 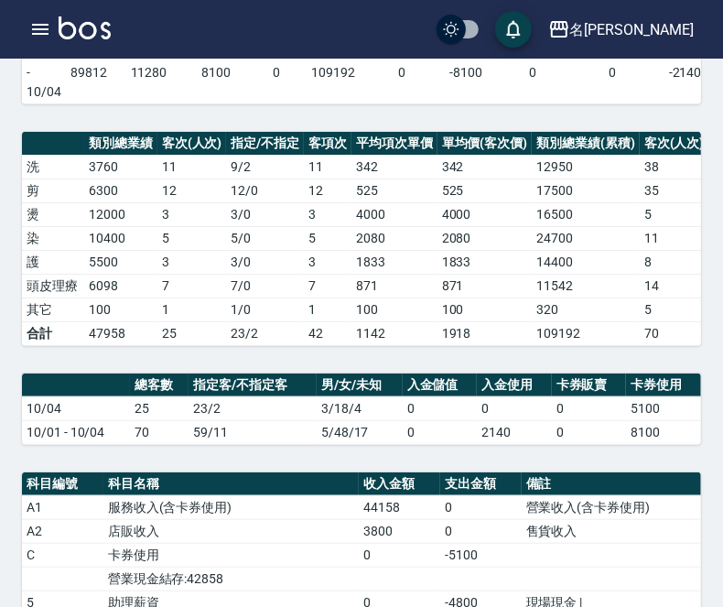 What do you see at coordinates (664, 408) in the screenshot?
I see `td: 5100` at bounding box center [664, 408].